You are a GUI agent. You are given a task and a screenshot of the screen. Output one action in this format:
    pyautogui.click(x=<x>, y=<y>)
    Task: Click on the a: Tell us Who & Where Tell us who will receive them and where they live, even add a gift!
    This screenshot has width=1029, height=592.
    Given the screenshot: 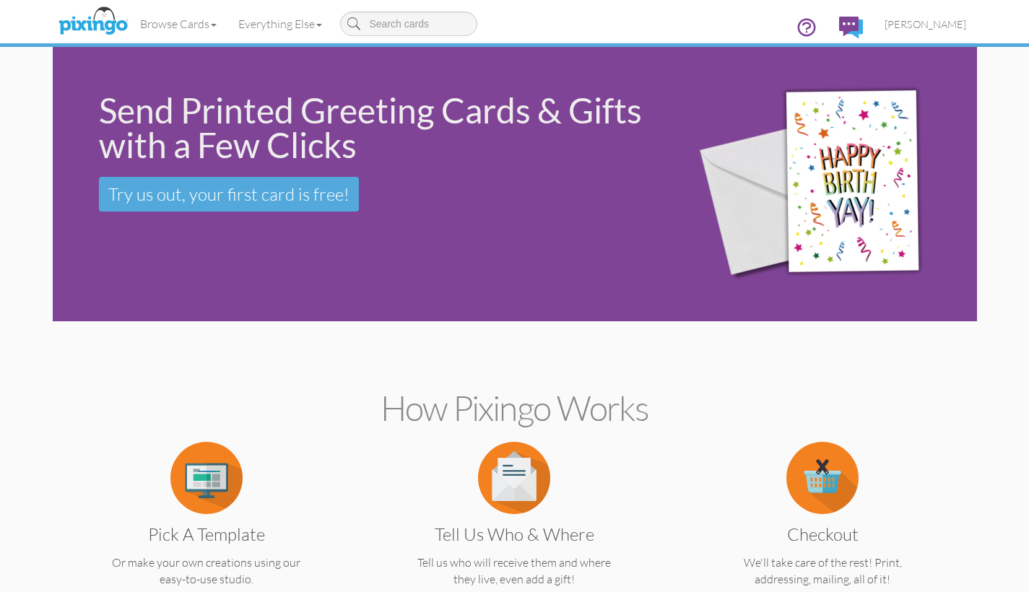 What is the action you would take?
    pyautogui.click(x=514, y=528)
    